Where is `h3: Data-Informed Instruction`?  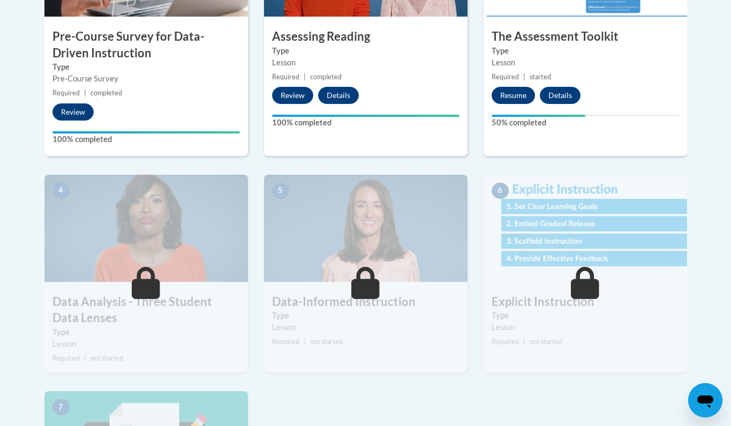 h3: Data-Informed Instruction is located at coordinates (366, 301).